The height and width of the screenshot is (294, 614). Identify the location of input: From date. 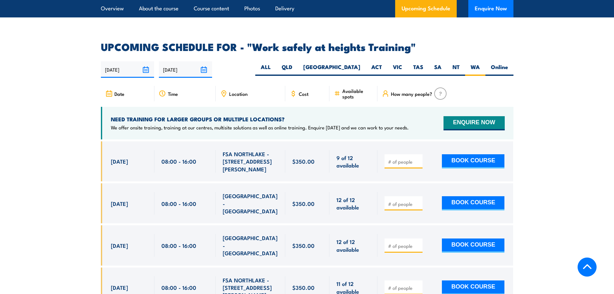
(127, 69).